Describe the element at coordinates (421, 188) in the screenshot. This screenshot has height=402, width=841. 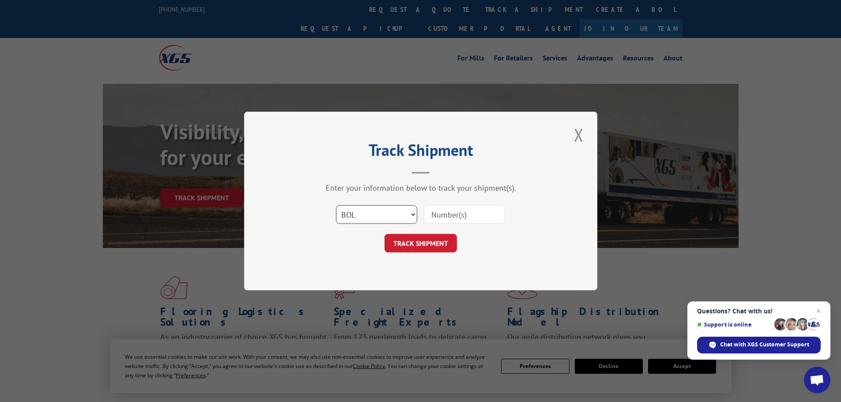
I see `div: Enter your information below to track your shipment(s).` at that location.